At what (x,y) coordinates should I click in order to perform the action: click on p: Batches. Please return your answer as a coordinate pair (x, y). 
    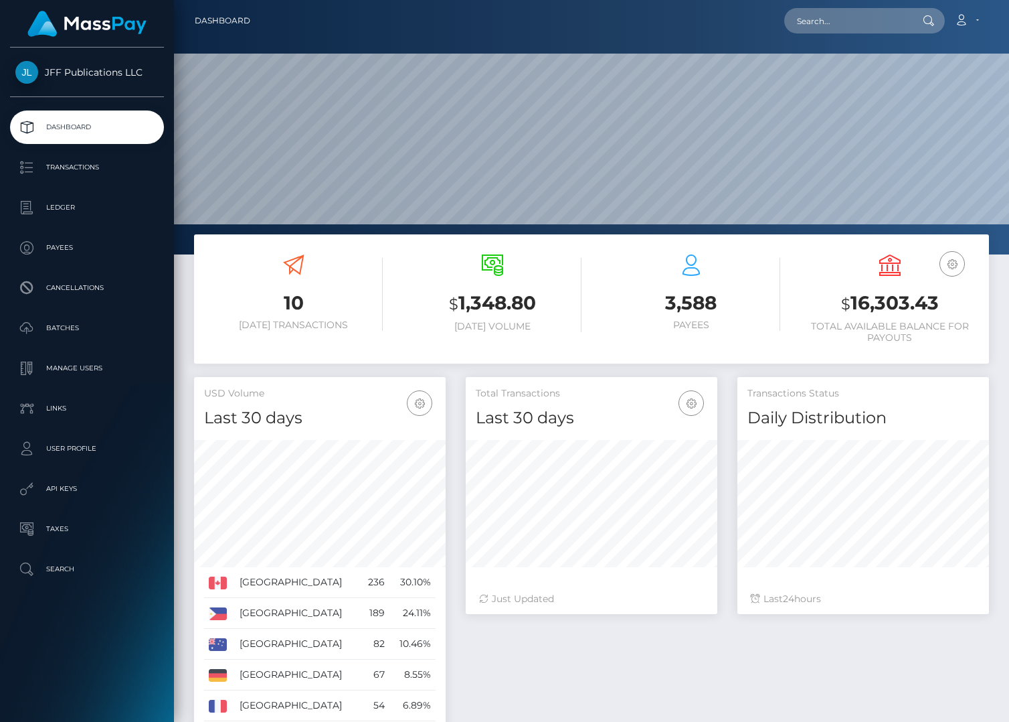
    Looking at the image, I should click on (87, 328).